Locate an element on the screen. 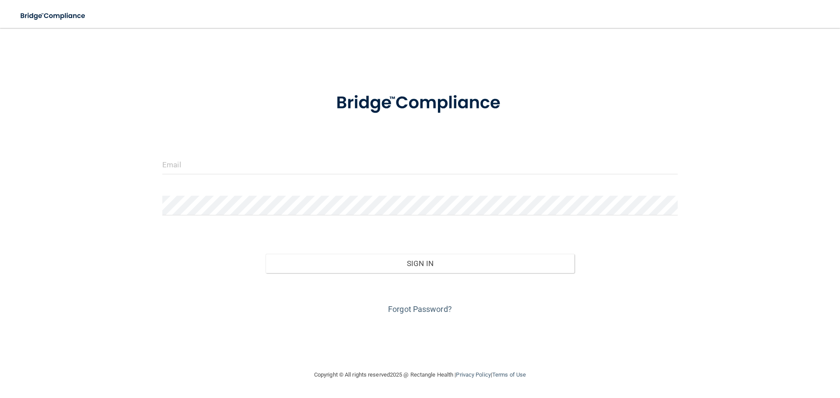 The image size is (840, 398). a: Terms of Use is located at coordinates (509, 375).